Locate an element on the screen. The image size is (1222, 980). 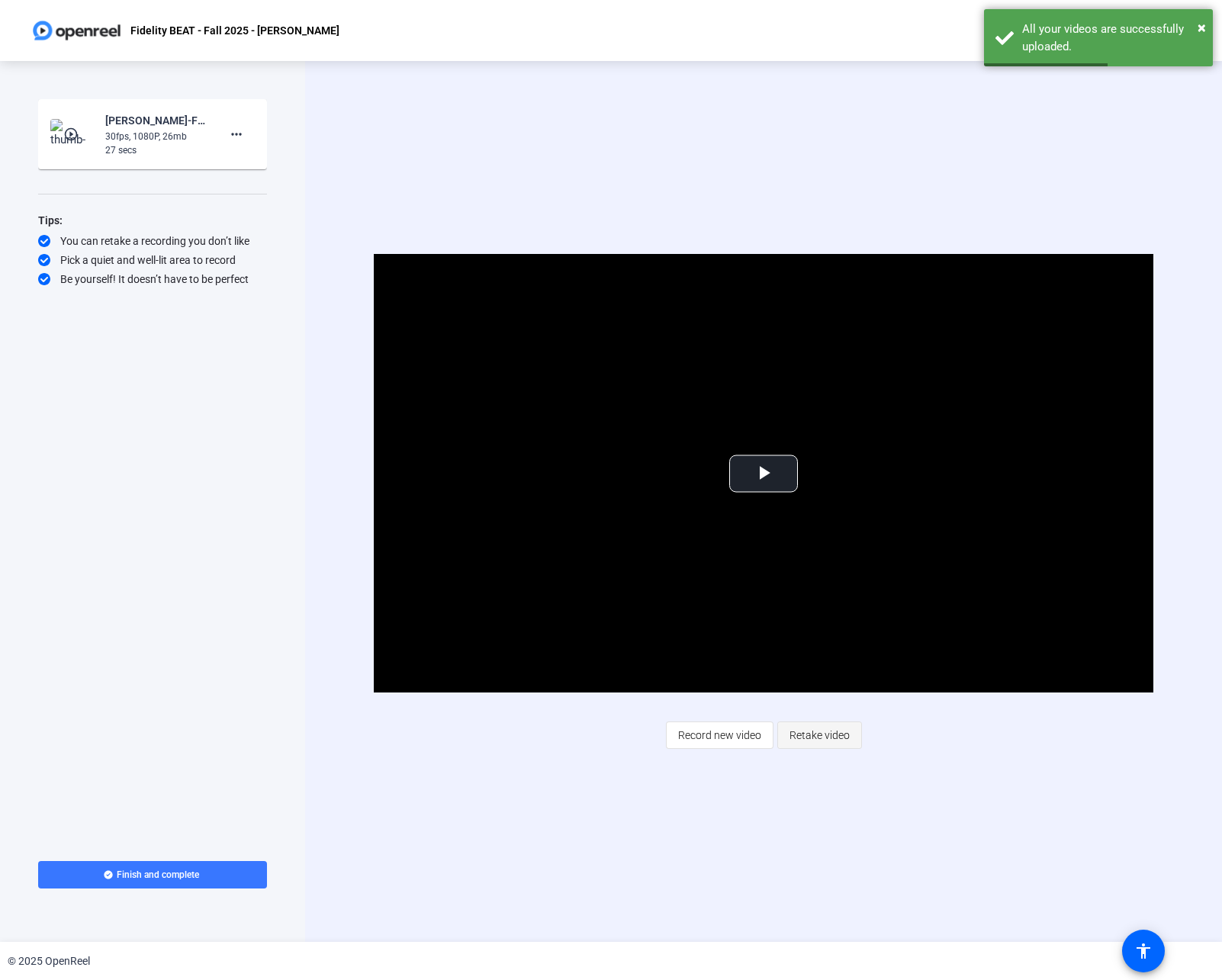
button: Play Video is located at coordinates (764, 473).